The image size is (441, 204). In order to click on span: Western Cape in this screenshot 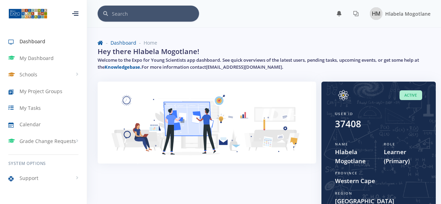, I will do `click(378, 181)`.